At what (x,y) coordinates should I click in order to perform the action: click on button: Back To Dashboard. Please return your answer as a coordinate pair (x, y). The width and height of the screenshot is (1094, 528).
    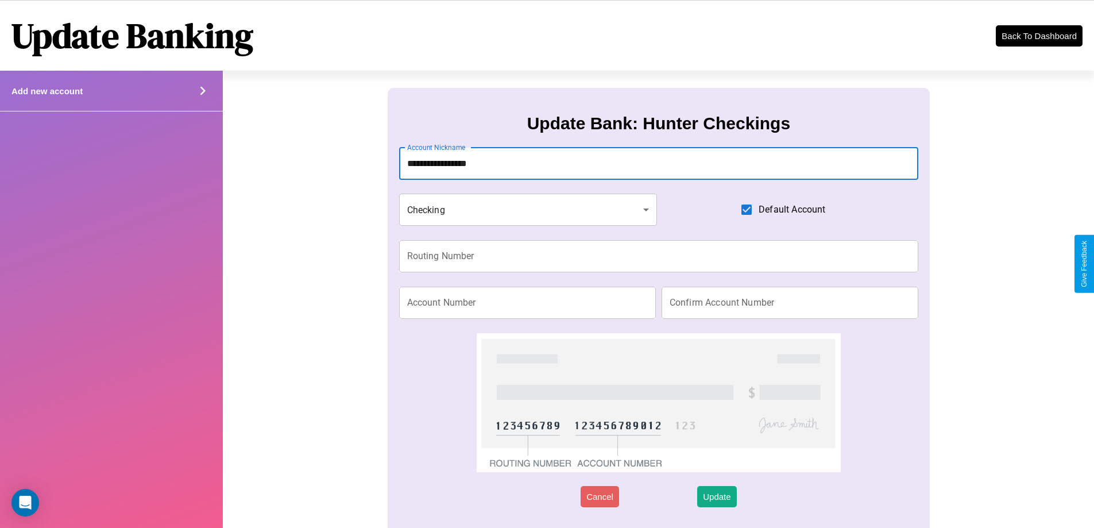
    Looking at the image, I should click on (1038, 36).